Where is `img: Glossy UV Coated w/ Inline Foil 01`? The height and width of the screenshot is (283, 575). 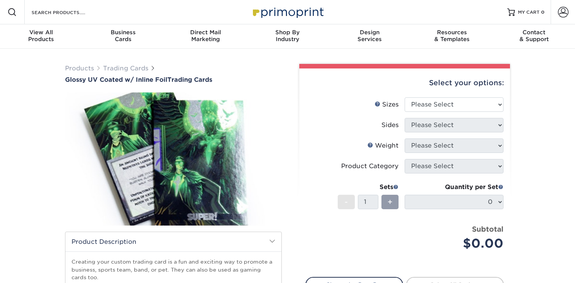
img: Glossy UV Coated w/ Inline Foil 01 is located at coordinates (173, 159).